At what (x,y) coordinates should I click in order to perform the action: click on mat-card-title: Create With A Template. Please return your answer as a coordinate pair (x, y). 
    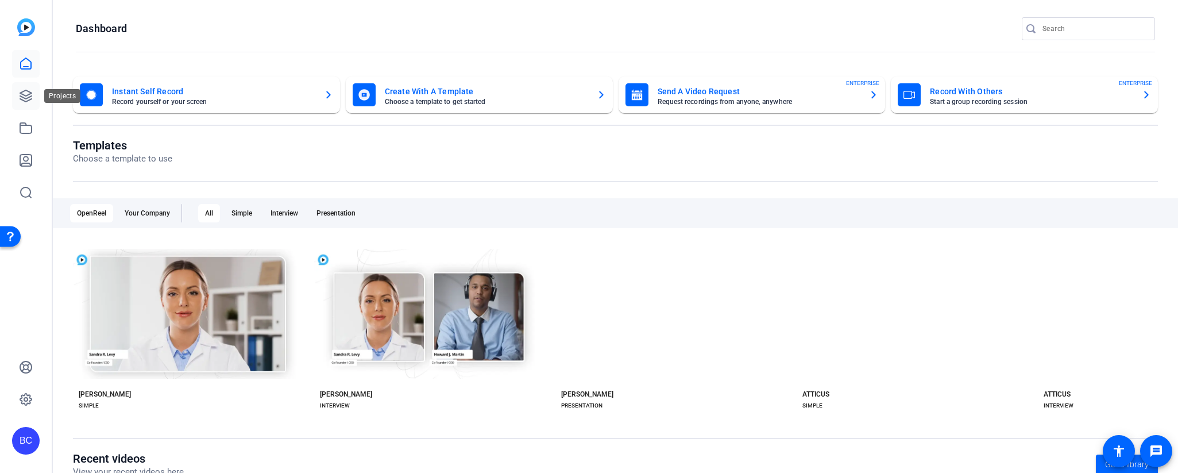
    Looking at the image, I should click on (486, 91).